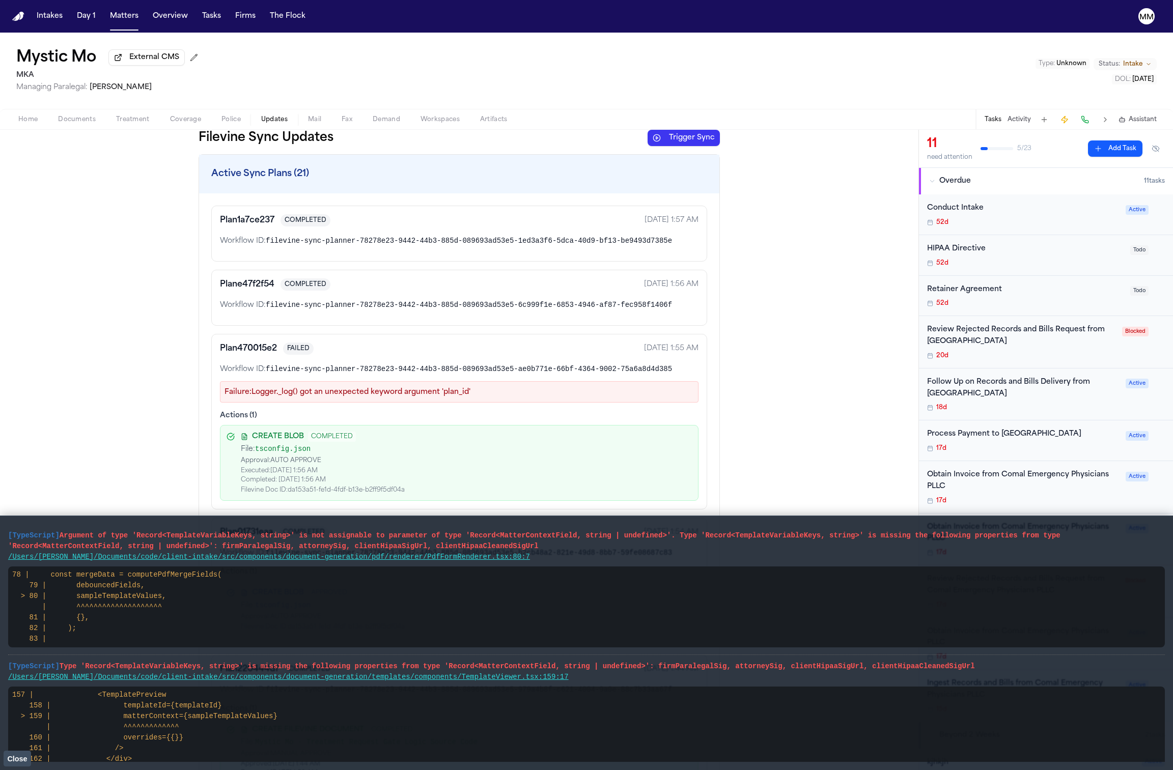  Describe the element at coordinates (1071, 64) in the screenshot. I see `span: Unknown` at that location.